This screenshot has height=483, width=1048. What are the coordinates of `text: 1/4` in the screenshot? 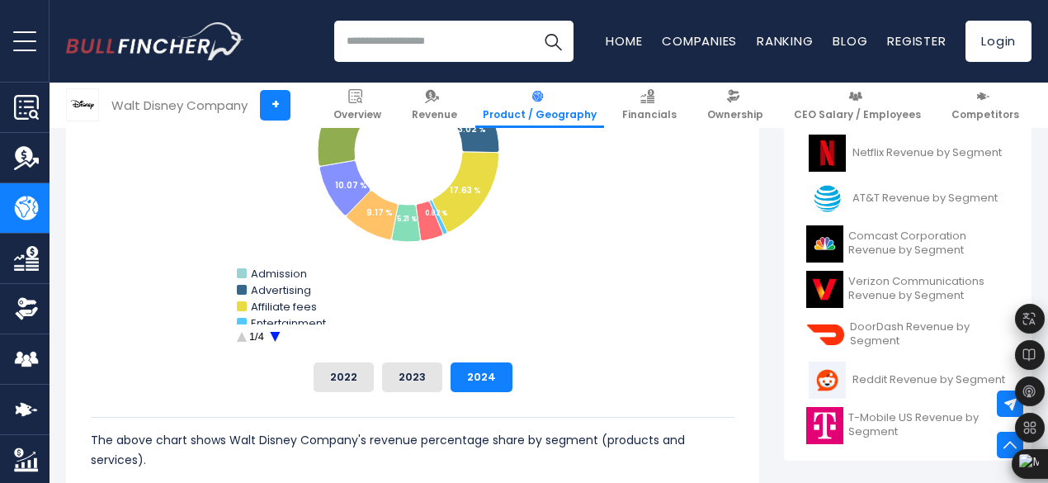 It's located at (257, 336).